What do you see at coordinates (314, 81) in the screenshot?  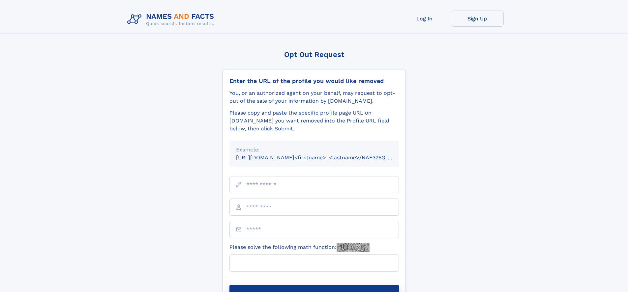 I see `div: Enter the URL of the profile you would like removed` at bounding box center [314, 81].